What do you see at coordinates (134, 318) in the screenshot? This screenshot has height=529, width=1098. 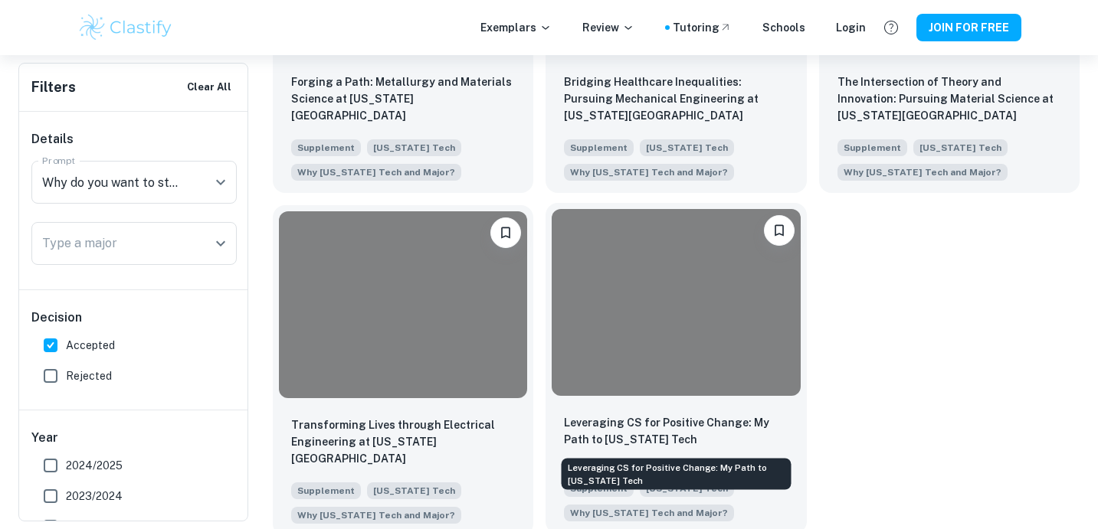 I see `h6: Decision` at bounding box center [134, 318].